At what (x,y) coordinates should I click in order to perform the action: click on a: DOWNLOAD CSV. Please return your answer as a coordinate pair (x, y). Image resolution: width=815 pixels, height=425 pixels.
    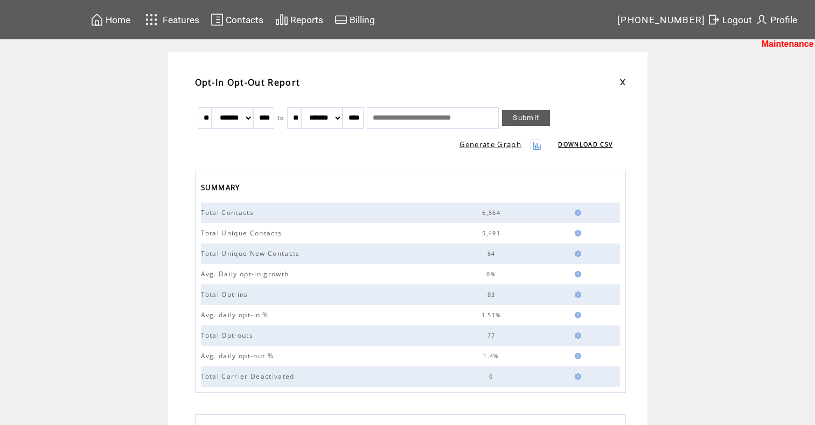
    Looking at the image, I should click on (585, 144).